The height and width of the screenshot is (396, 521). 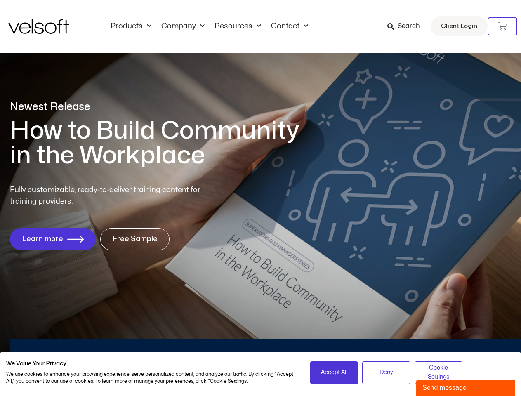 I want to click on span: Free Sample, so click(x=135, y=239).